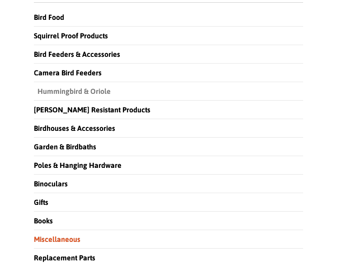 Image resolution: width=337 pixels, height=264 pixels. I want to click on a: Miscellaneous, so click(57, 239).